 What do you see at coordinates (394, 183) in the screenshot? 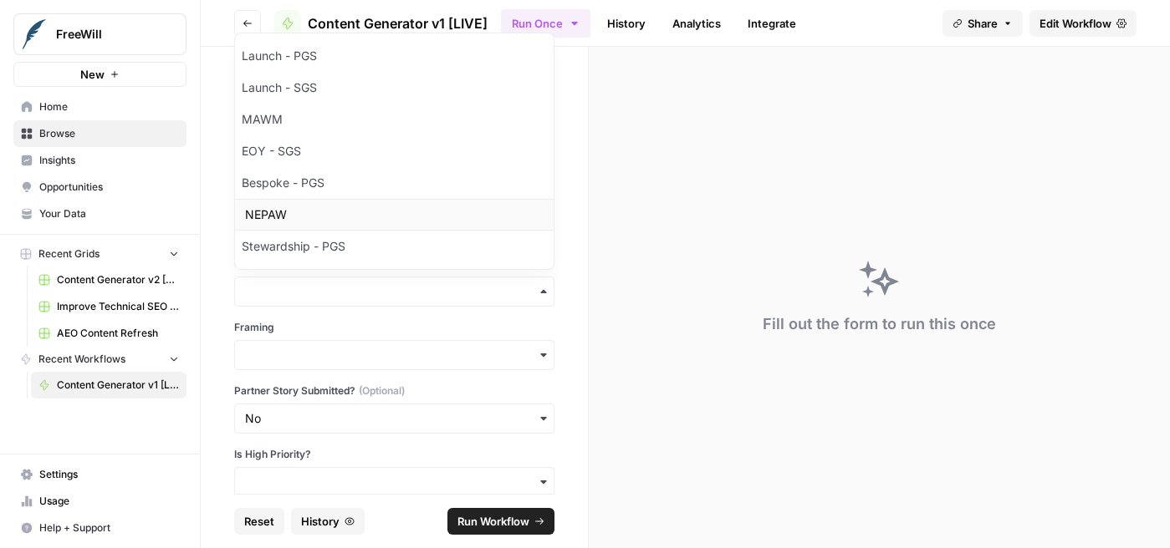
I see `div: Bespoke - PGS` at bounding box center [394, 183].